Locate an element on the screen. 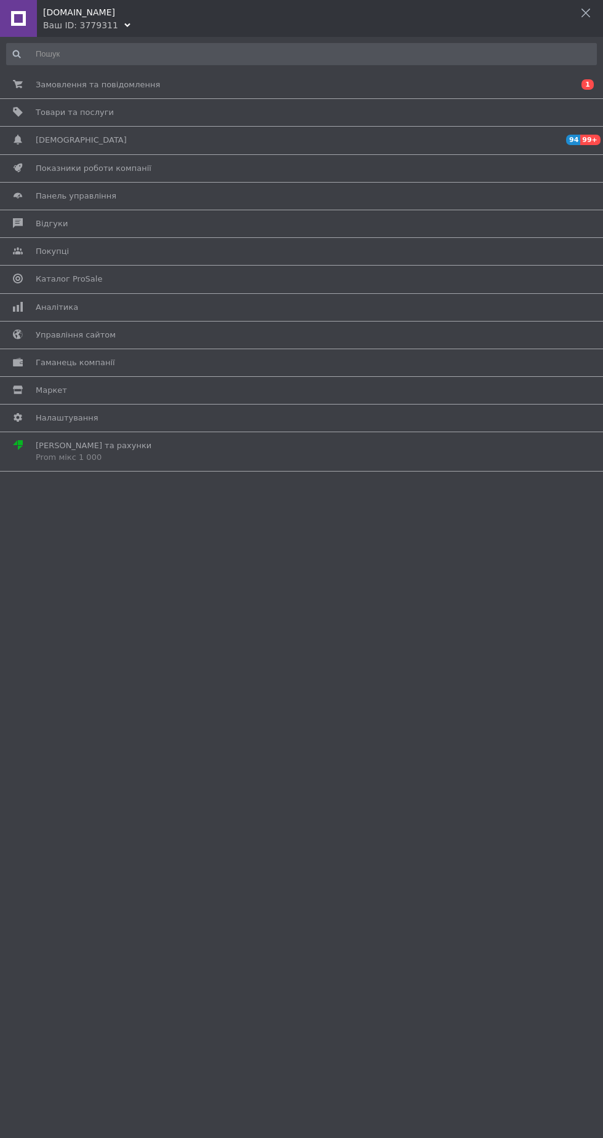 The image size is (603, 1138). span: Аналітика is located at coordinates (57, 307).